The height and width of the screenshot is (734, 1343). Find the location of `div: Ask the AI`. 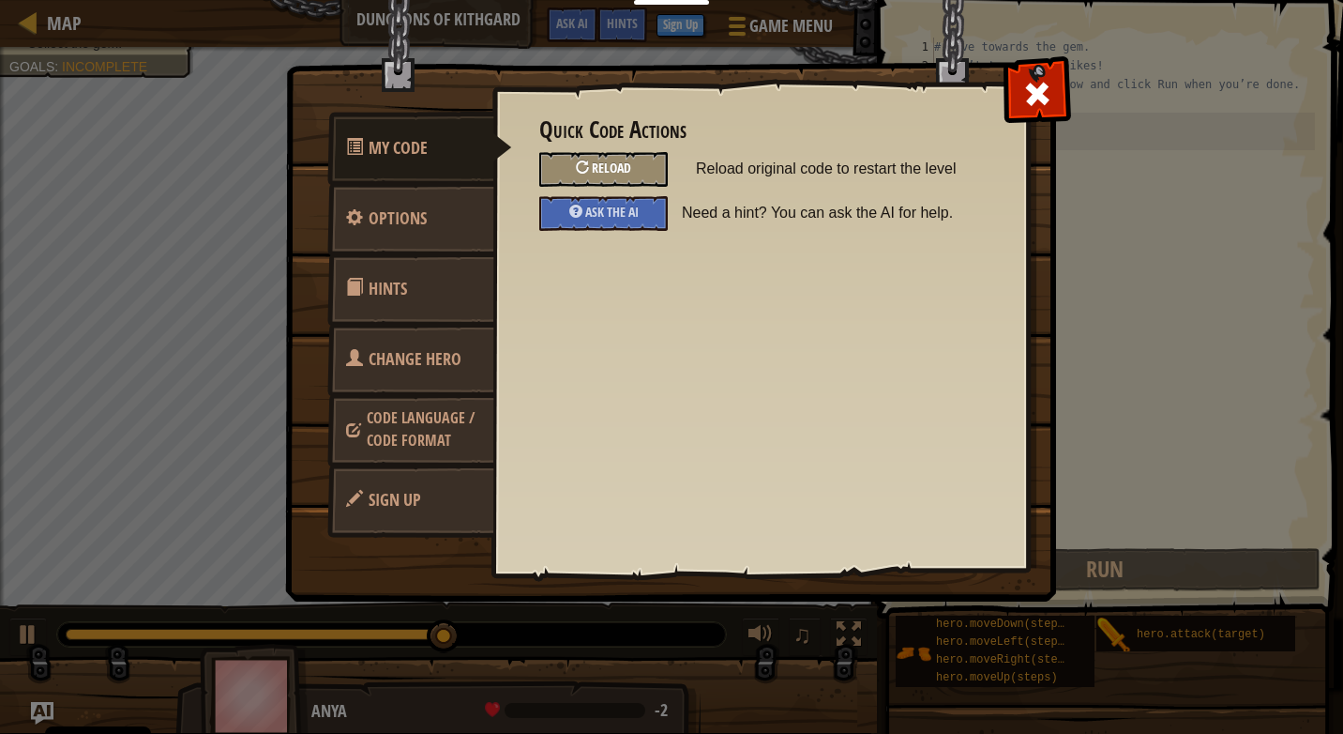

div: Ask the AI is located at coordinates (603, 213).